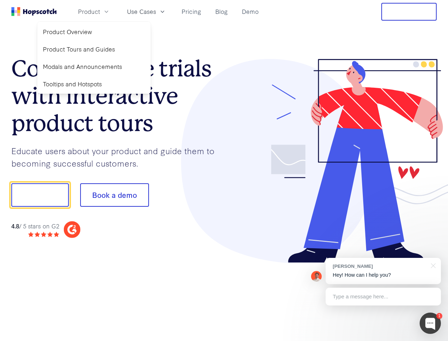 The width and height of the screenshot is (448, 341). What do you see at coordinates (15, 225) in the screenshot?
I see `strong: 4.8` at bounding box center [15, 225].